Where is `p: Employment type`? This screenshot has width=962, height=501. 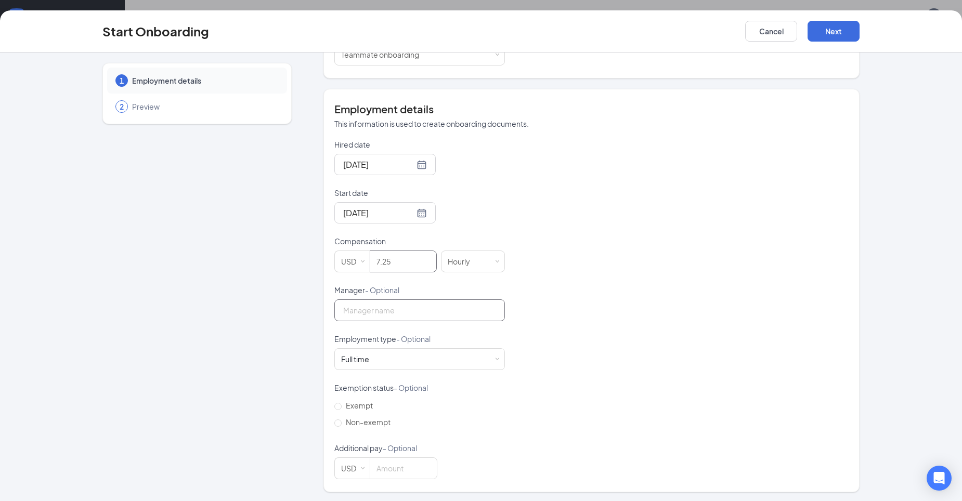
p: Employment type is located at coordinates (420, 339).